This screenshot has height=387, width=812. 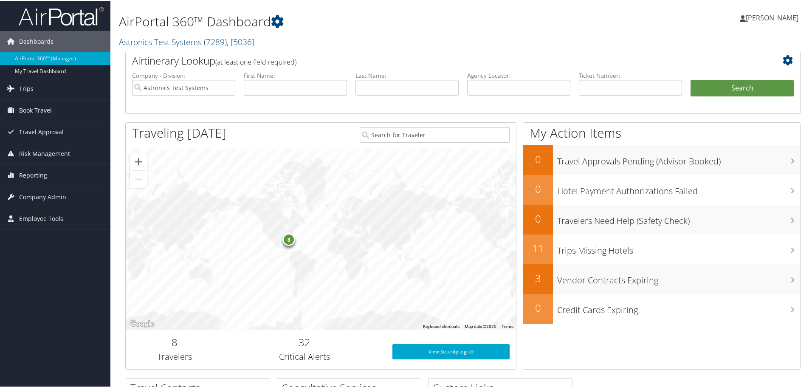 What do you see at coordinates (142, 323) in the screenshot?
I see `a: Open this area in Google Maps (opens a new window)` at bounding box center [142, 323].